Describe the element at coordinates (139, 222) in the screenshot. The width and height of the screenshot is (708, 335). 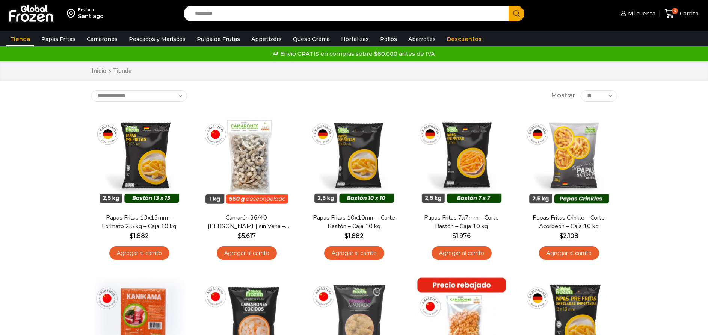
I see `a: Papas Fritas 13x13mm – Formato 2,5 kg – Caja 10 kg` at that location.